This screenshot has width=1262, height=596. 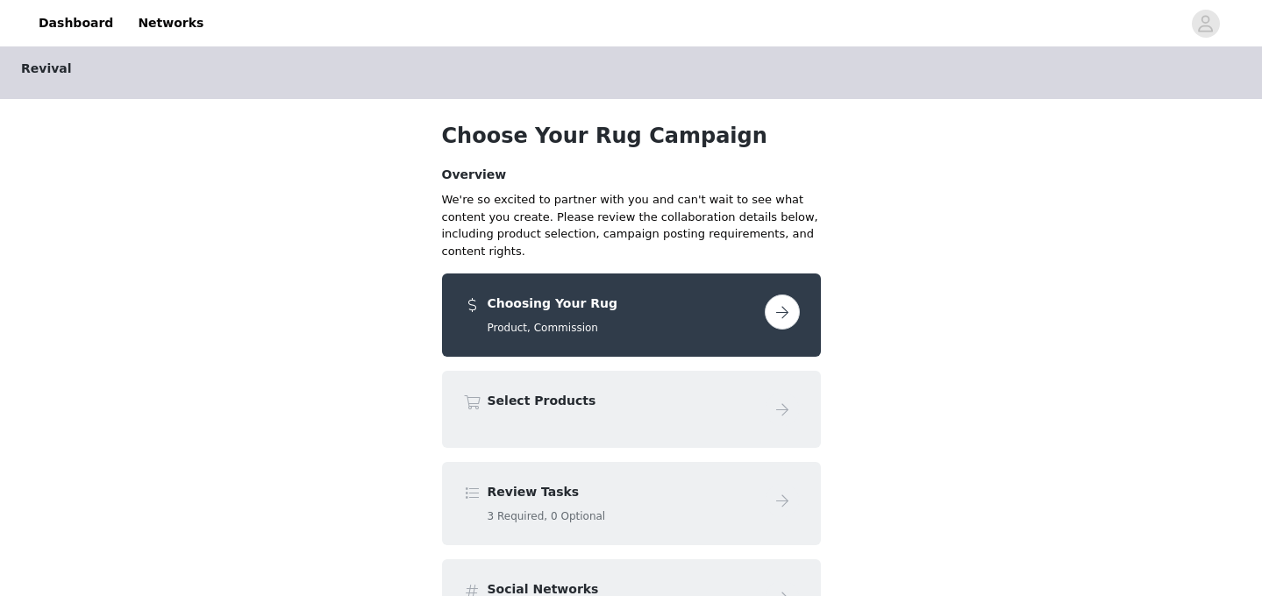 I want to click on h4: Overview, so click(x=631, y=175).